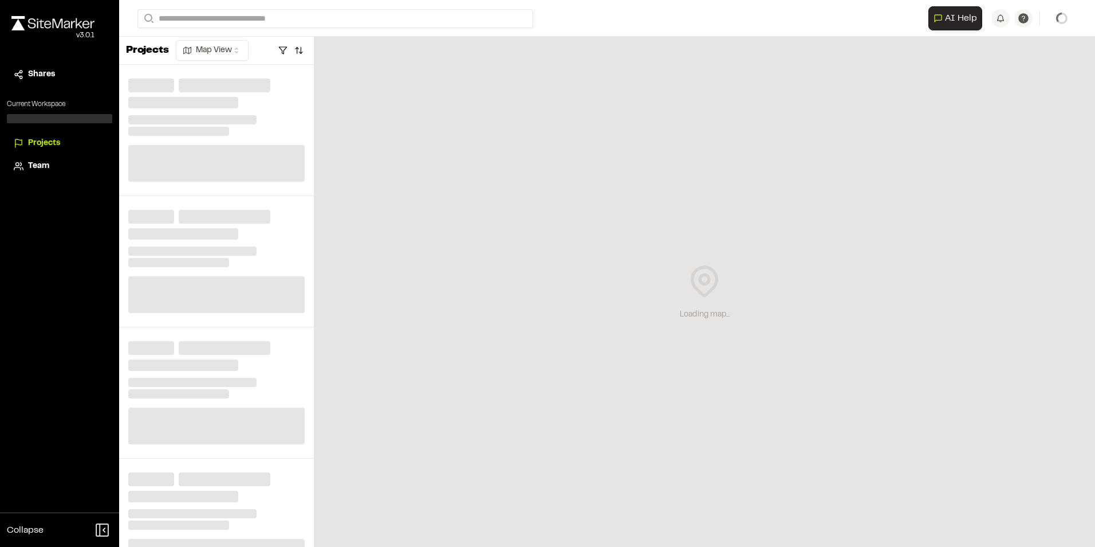 This screenshot has width=1095, height=547. Describe the element at coordinates (956, 18) in the screenshot. I see `button: Open AI Assistant` at that location.